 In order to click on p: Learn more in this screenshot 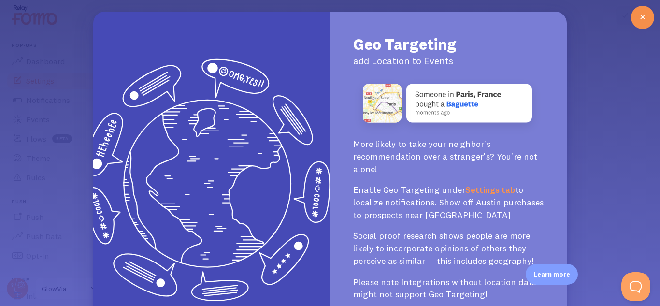, I will do `click(552, 274)`.